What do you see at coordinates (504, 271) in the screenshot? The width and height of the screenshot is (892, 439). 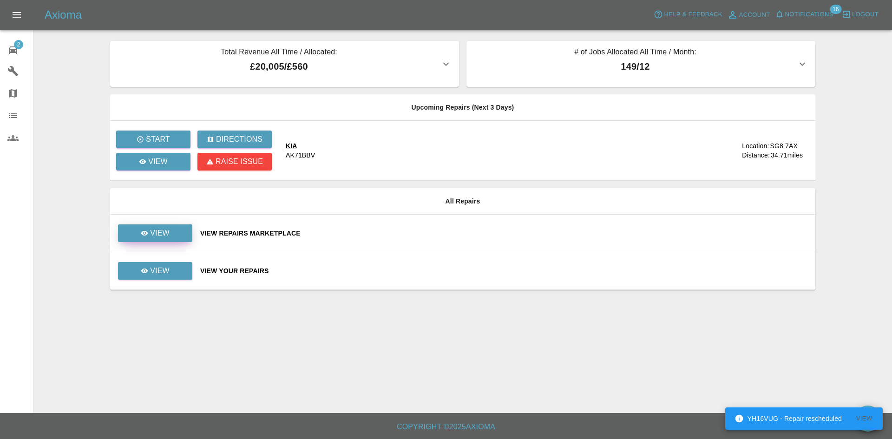 I see `div: View Your Repairs` at bounding box center [504, 271].